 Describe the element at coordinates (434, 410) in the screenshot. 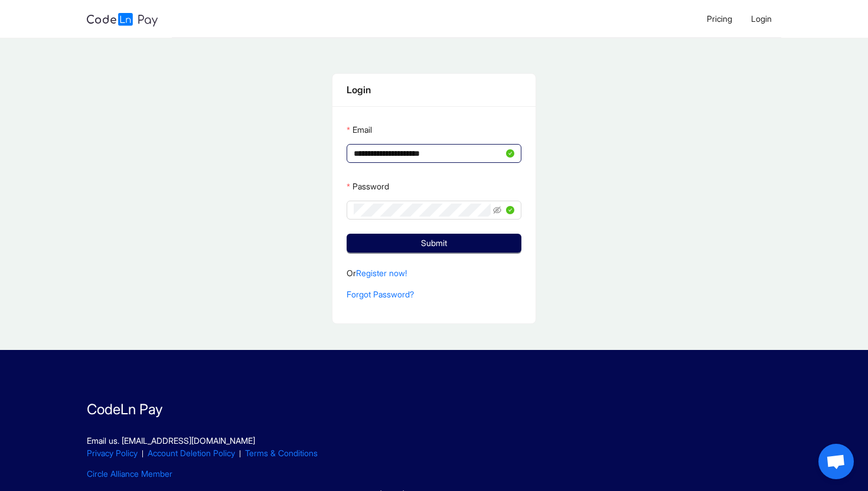

I see `p: CodeLn Pay` at that location.